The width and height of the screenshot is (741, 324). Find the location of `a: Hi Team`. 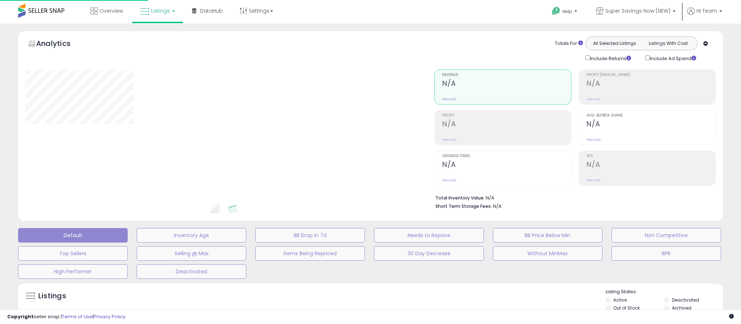

a: Hi Team is located at coordinates (705, 15).